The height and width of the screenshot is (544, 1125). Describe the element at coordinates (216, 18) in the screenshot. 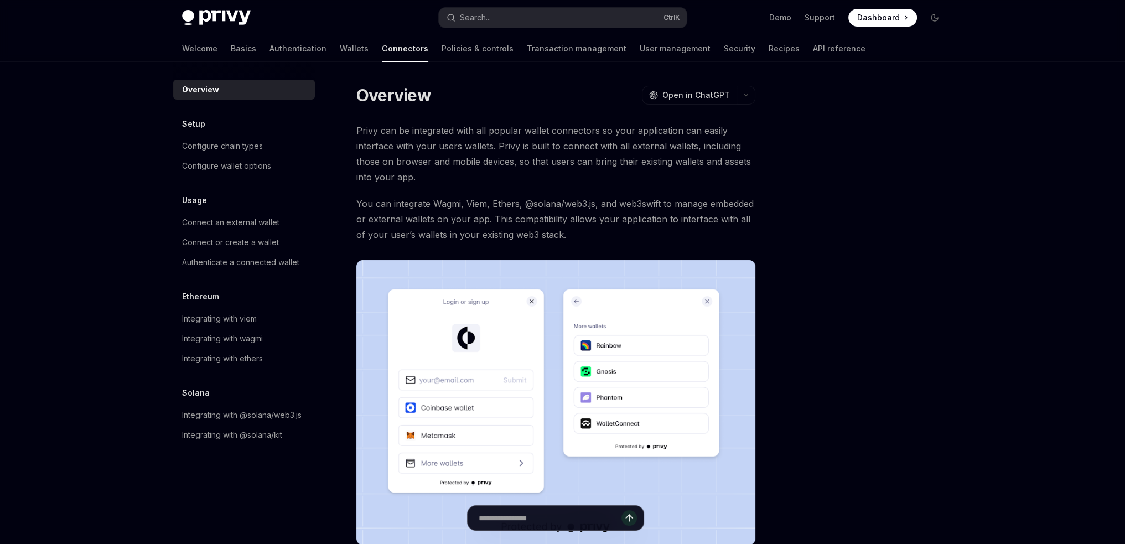

I see `img: dark logo` at that location.